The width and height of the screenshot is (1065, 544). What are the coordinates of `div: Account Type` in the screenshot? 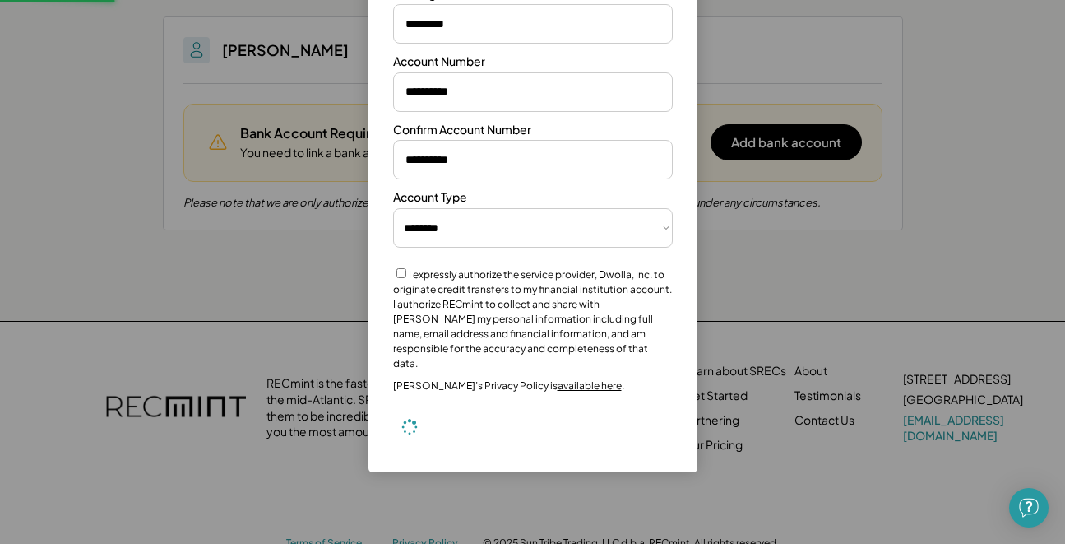 It's located at (430, 197).